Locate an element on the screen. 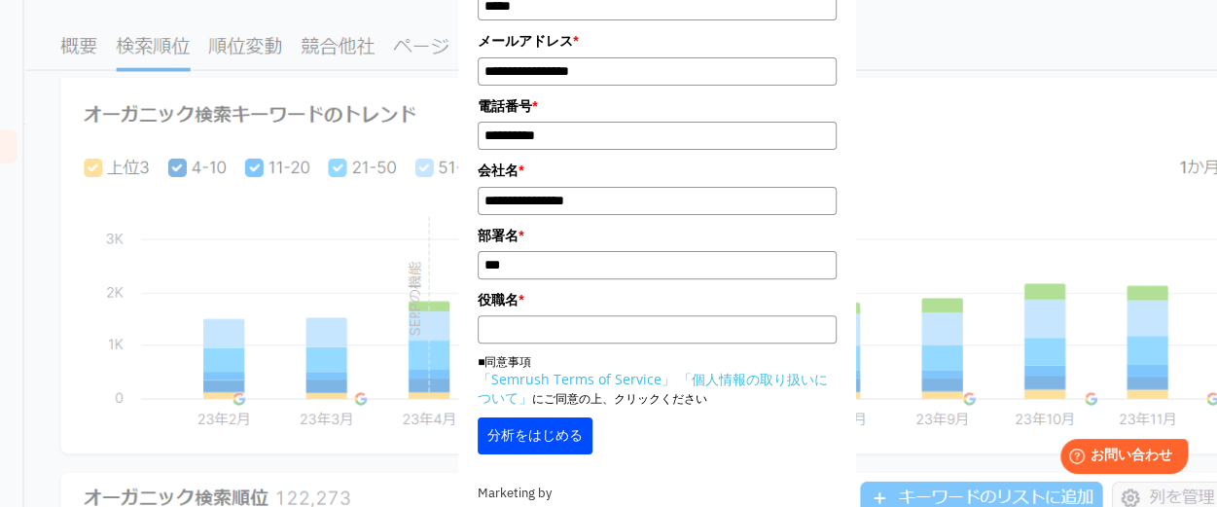 This screenshot has height=507, width=1217. label: 会社名 is located at coordinates (657, 170).